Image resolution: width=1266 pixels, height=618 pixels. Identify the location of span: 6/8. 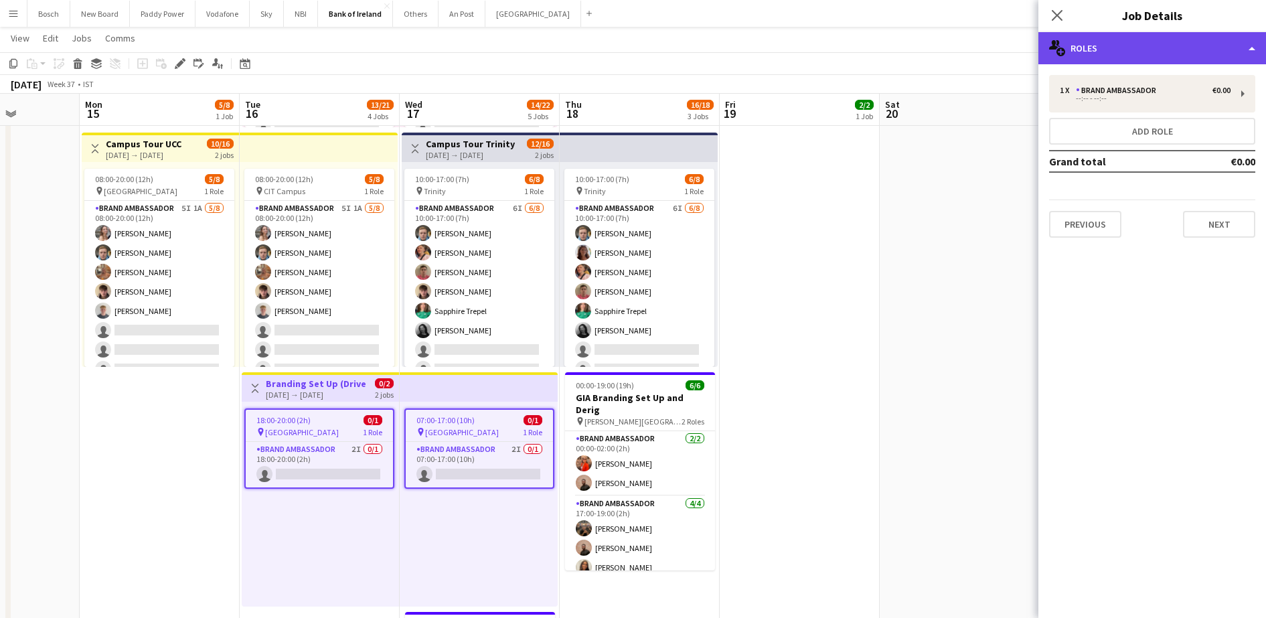
(694, 179).